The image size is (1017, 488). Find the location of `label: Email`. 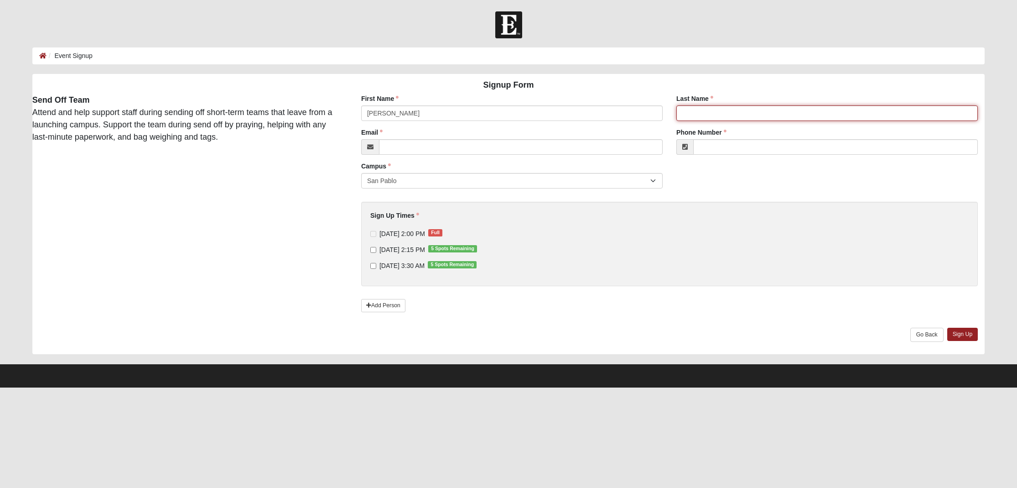

label: Email is located at coordinates (372, 132).